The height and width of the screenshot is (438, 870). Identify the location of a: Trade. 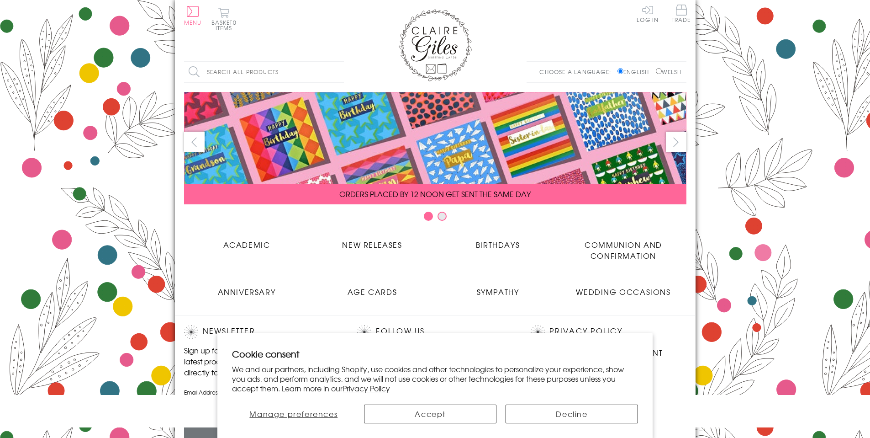
(682, 14).